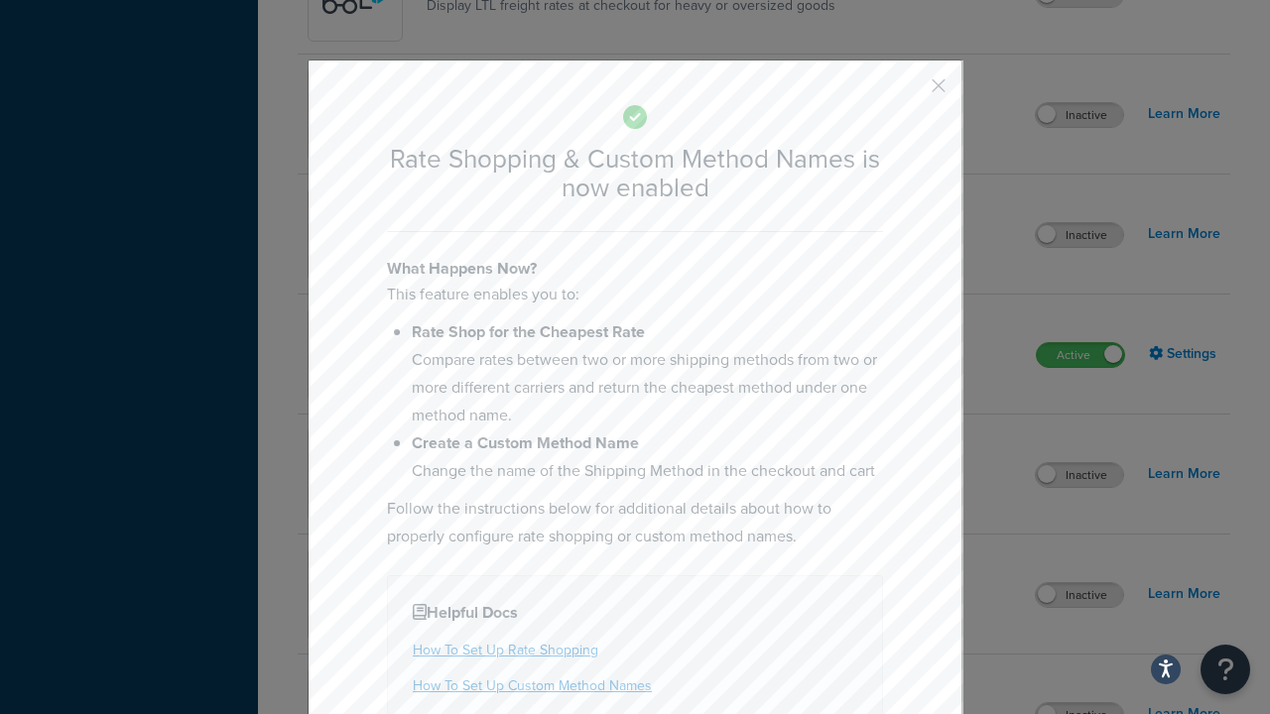 This screenshot has height=714, width=1270. I want to click on h4: What Happens Now?, so click(635, 269).